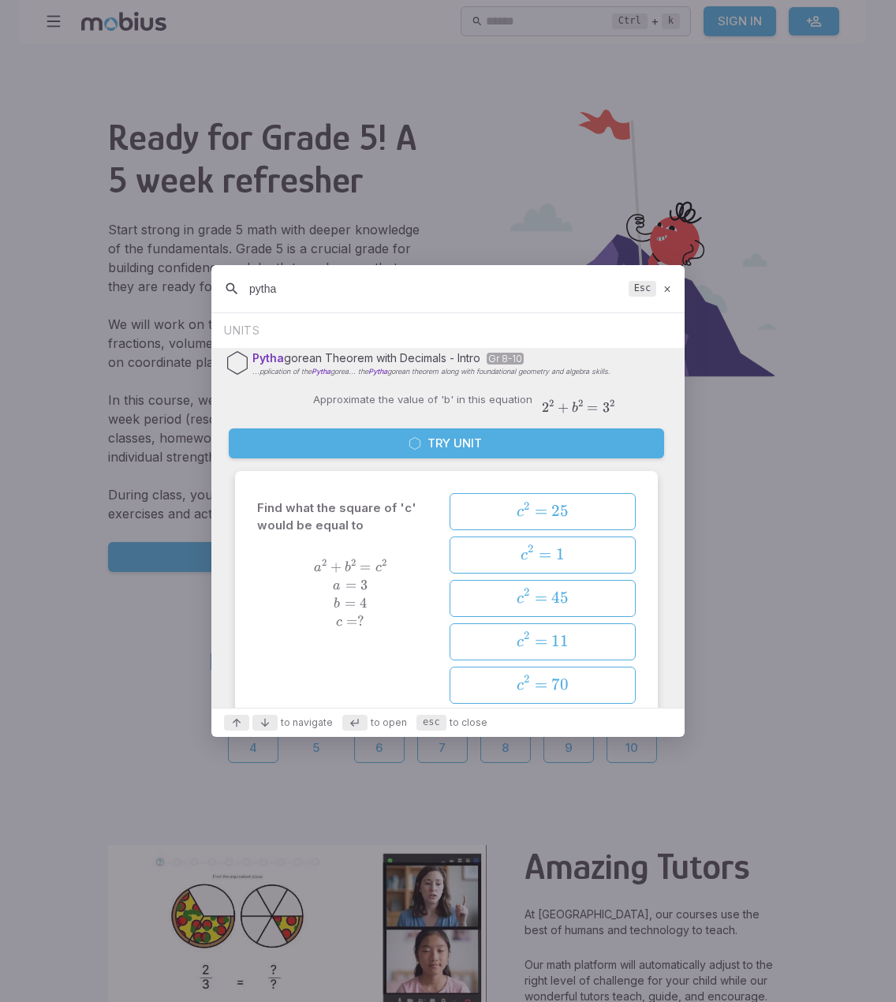  What do you see at coordinates (642, 289) in the screenshot?
I see `kbd: Esc` at bounding box center [642, 289].